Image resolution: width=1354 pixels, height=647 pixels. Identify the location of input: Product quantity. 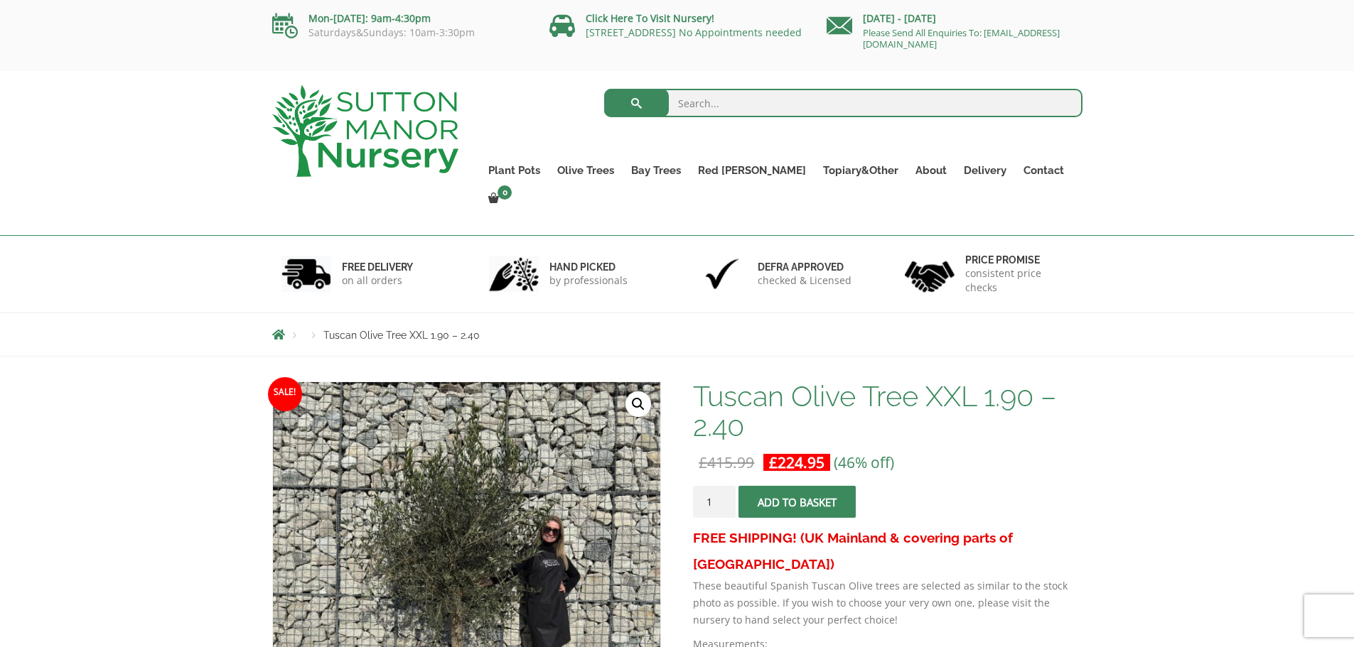
(714, 502).